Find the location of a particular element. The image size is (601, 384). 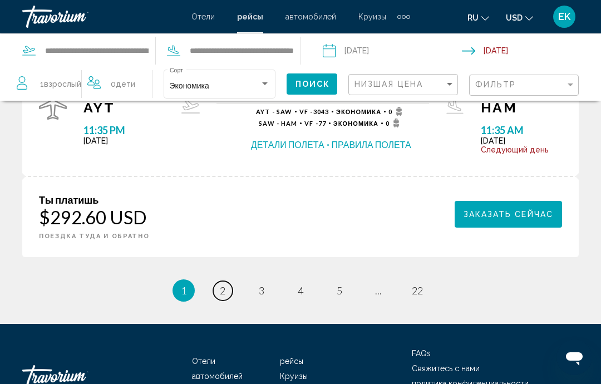

span: AYT - SAW is located at coordinates (274, 111).